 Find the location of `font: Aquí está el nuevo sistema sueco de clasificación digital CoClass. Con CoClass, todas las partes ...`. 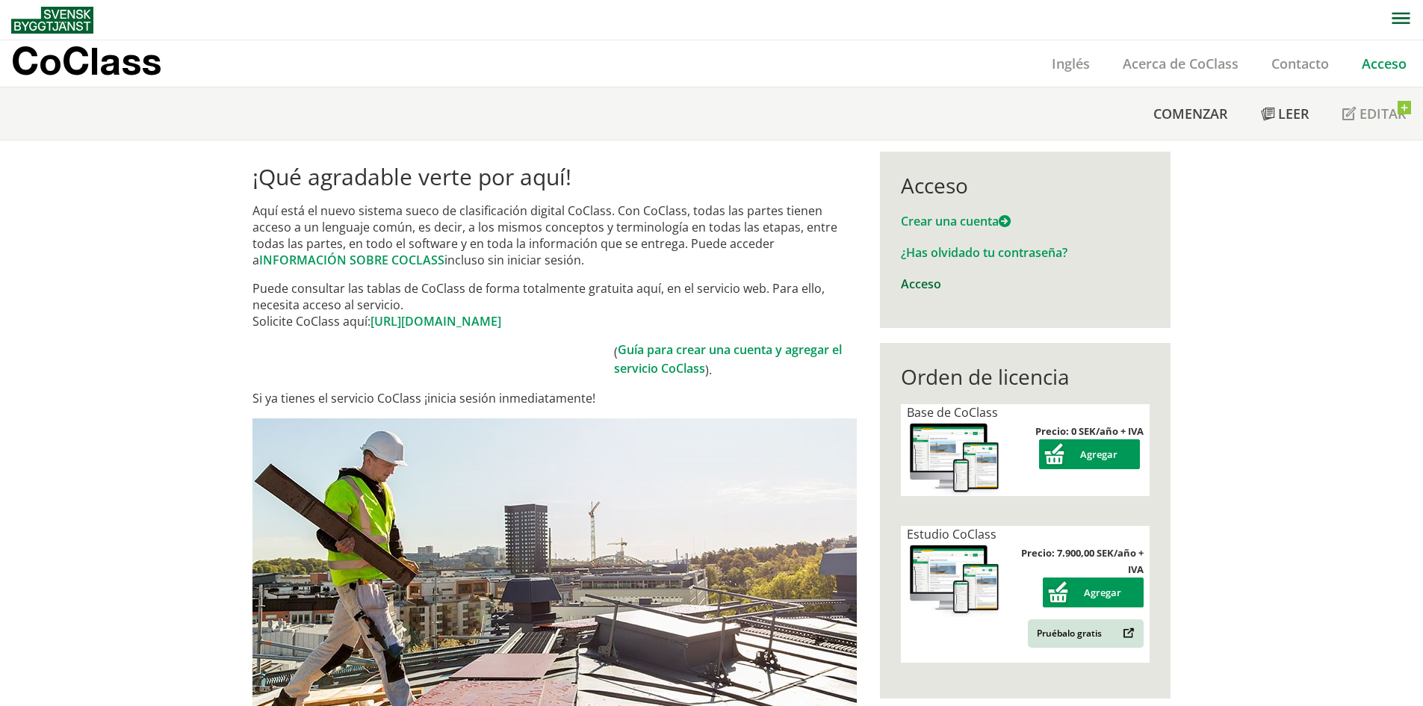

font: Aquí está el nuevo sistema sueco de clasificación digital CoClass. Con CoClass, todas las partes ... is located at coordinates (545, 235).